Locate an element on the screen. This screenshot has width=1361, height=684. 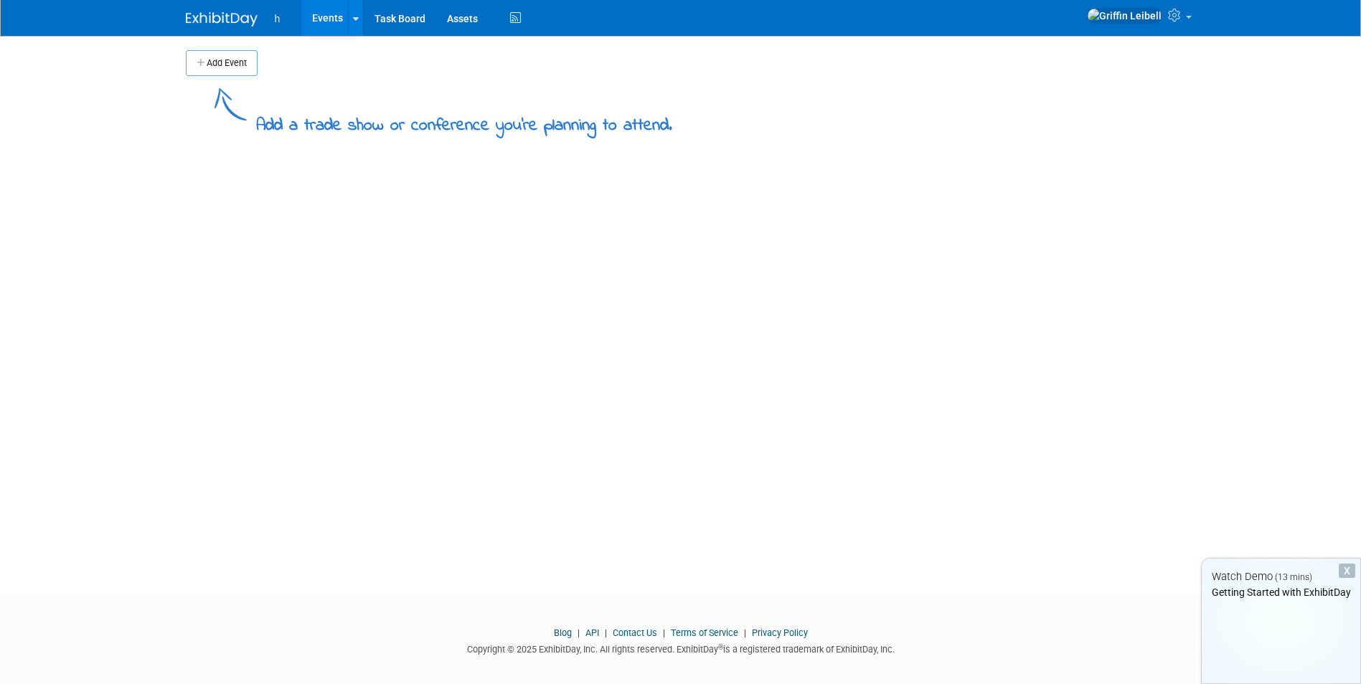
div: Getting Started with ExhibitDay is located at coordinates (1281, 593).